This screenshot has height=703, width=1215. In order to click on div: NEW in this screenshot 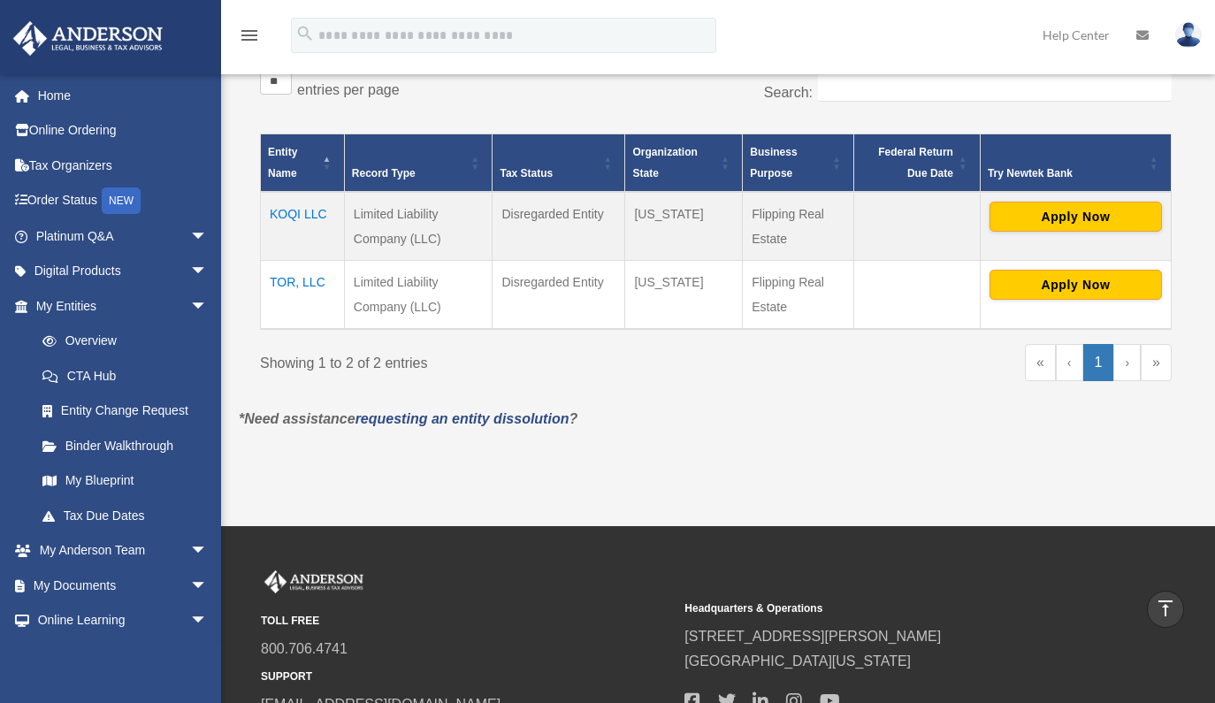, I will do `click(121, 201)`.